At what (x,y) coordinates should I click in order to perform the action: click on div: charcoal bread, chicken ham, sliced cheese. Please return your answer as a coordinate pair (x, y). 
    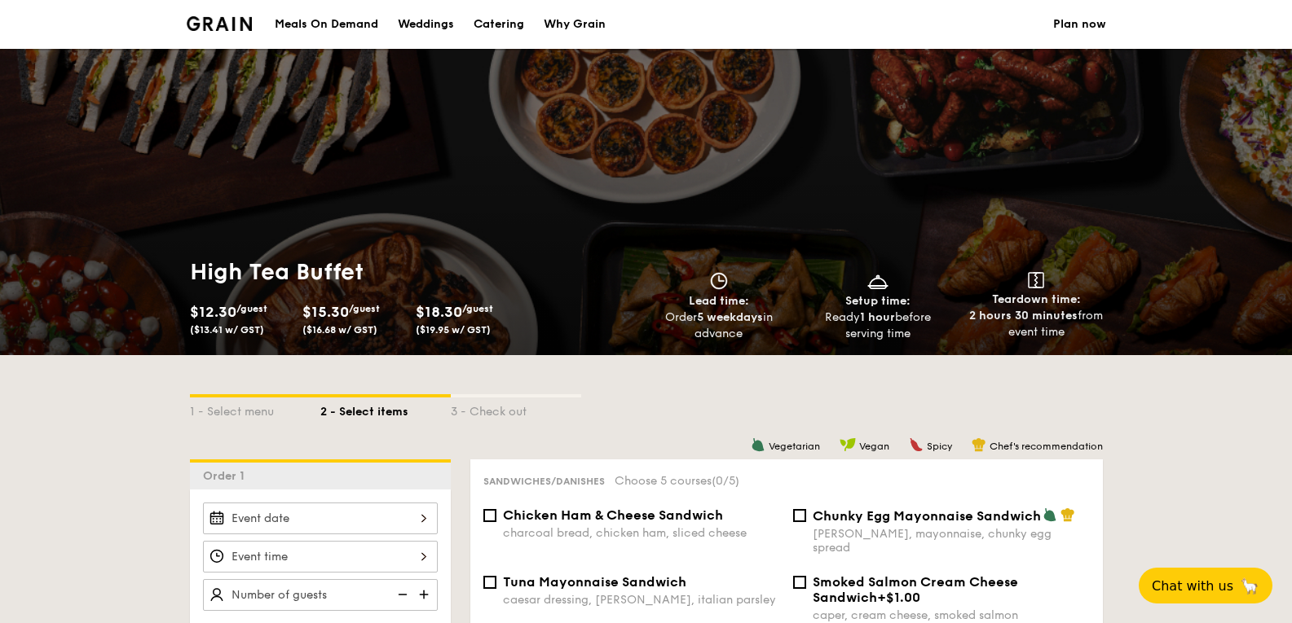
    Looking at the image, I should click on (641, 533).